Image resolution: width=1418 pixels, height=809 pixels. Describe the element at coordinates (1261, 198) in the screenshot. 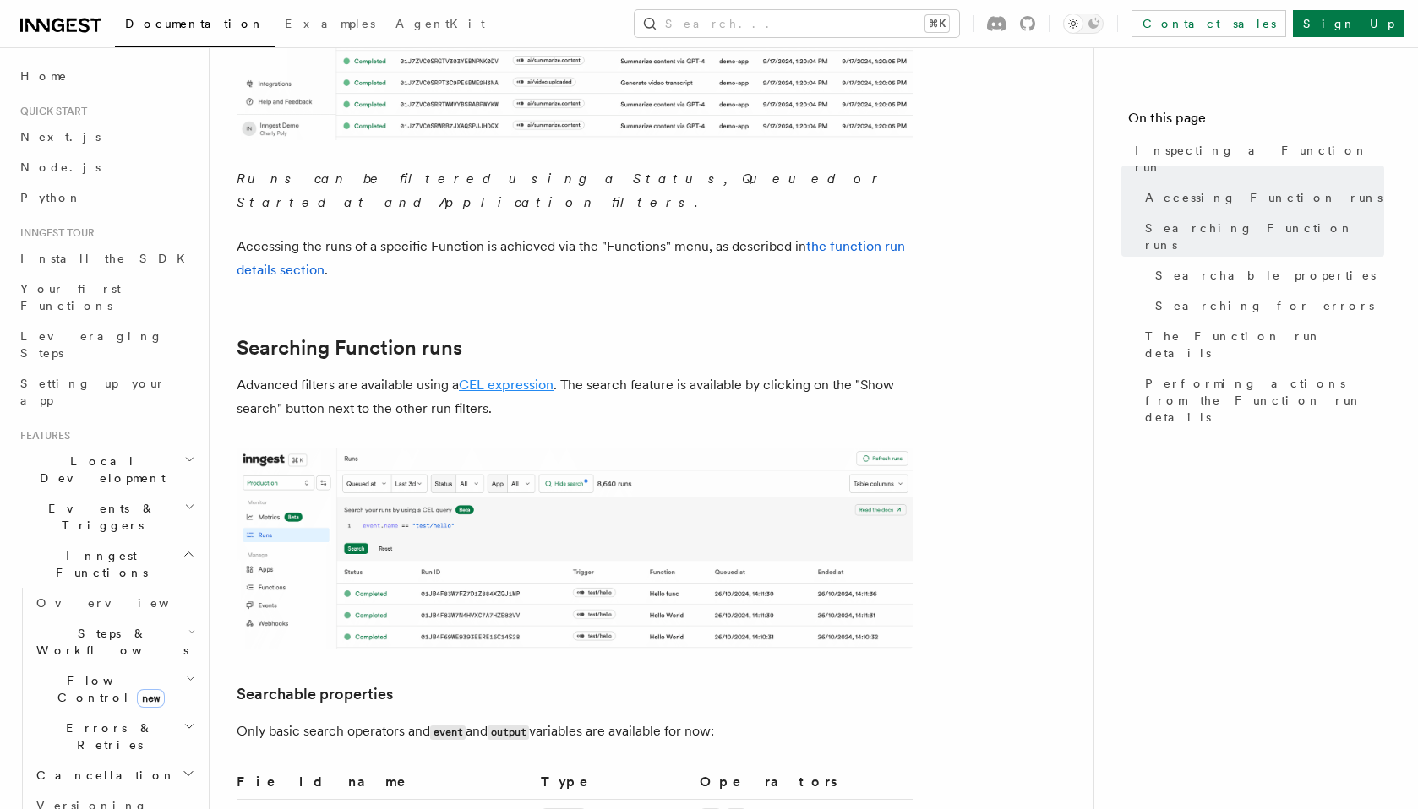

I see `a: Accessing Function runs` at that location.